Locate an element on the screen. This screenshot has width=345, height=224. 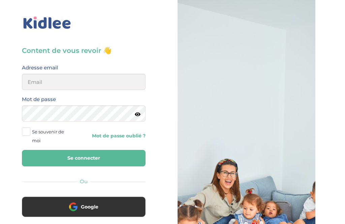
img: google.png is located at coordinates (73, 206).